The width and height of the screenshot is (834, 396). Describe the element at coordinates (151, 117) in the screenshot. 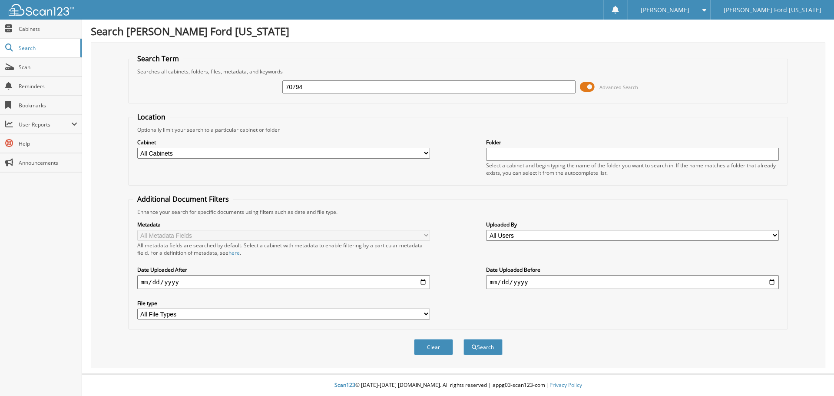

I see `legend: Location` at that location.